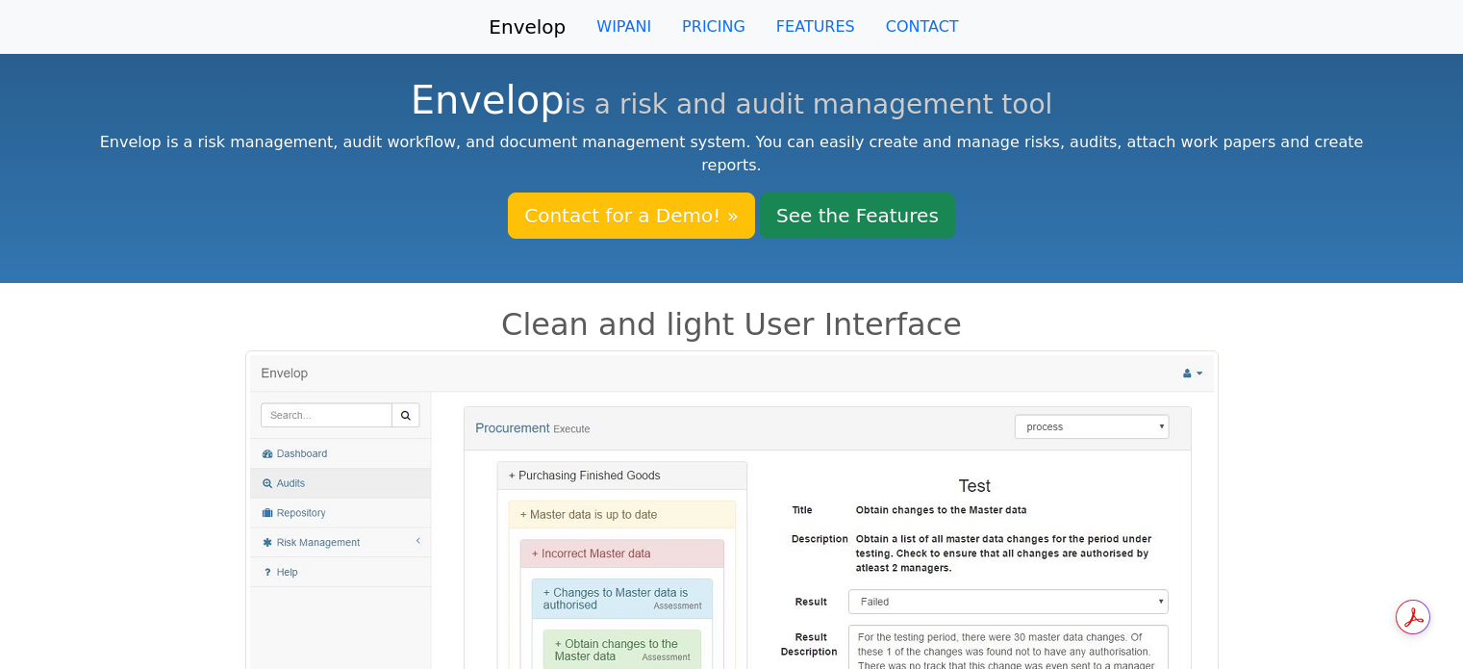  Describe the element at coordinates (631, 216) in the screenshot. I see `a: Contact for a Demo! »` at that location.